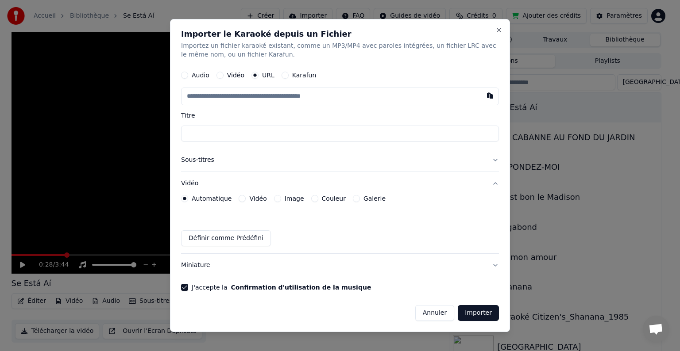 The width and height of the screenshot is (680, 351). I want to click on label: Automatique, so click(211, 199).